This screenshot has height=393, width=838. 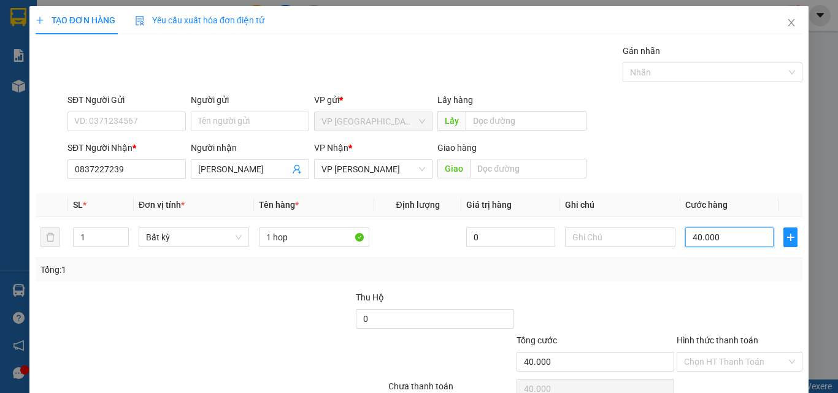 I want to click on span: Giao, so click(x=454, y=169).